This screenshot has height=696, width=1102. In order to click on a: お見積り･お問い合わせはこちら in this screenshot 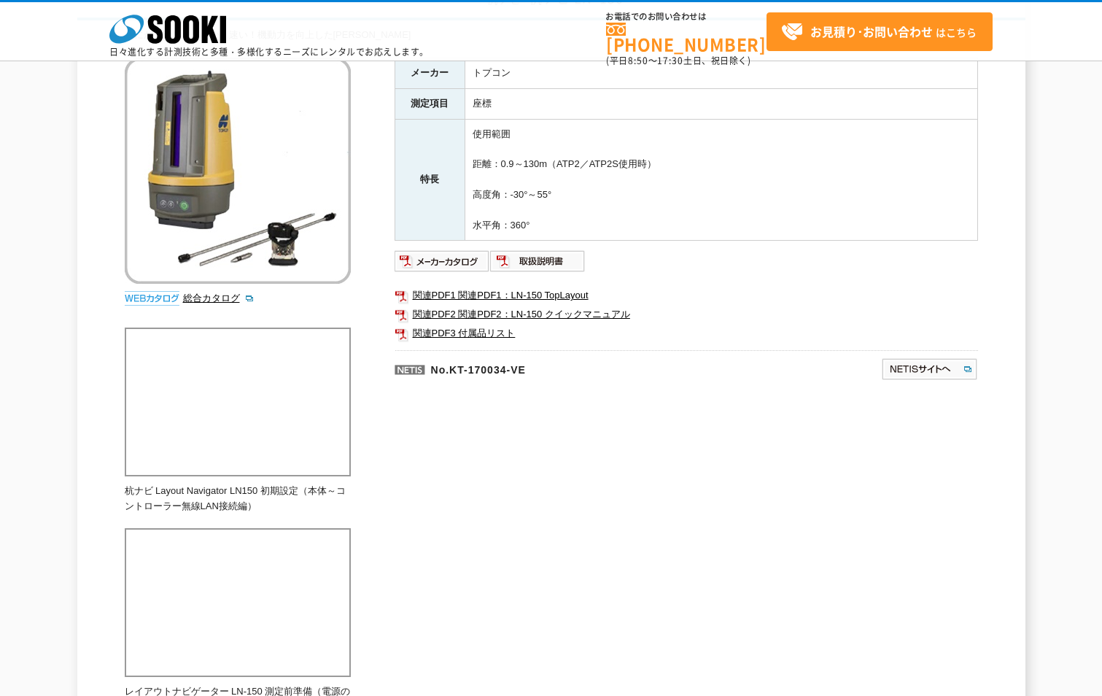, I will do `click(880, 31)`.